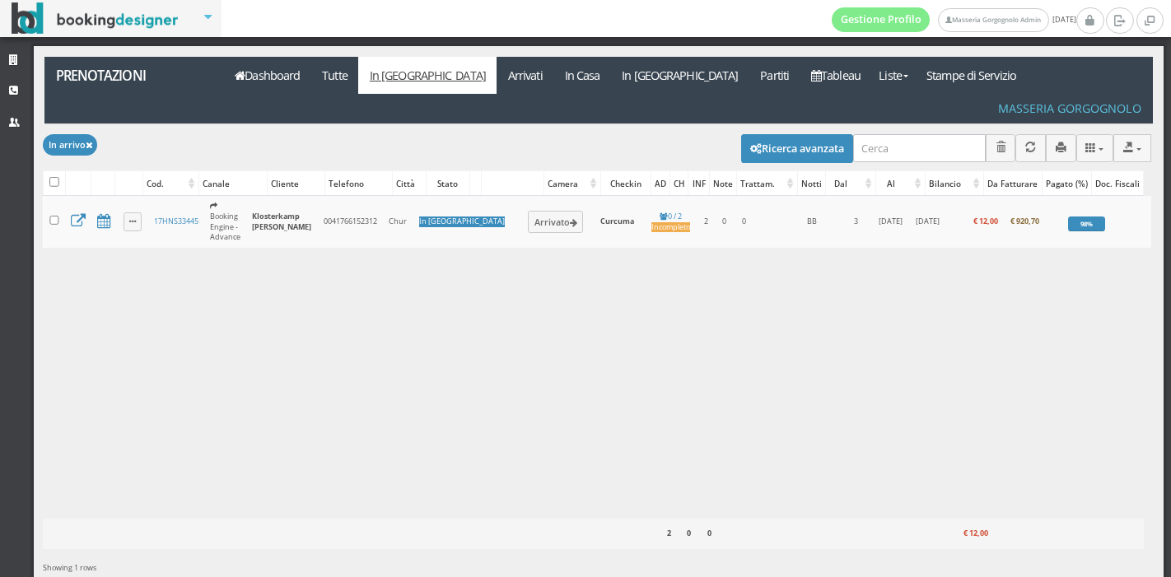  Describe the element at coordinates (811, 184) in the screenshot. I see `div: Notti` at that location.